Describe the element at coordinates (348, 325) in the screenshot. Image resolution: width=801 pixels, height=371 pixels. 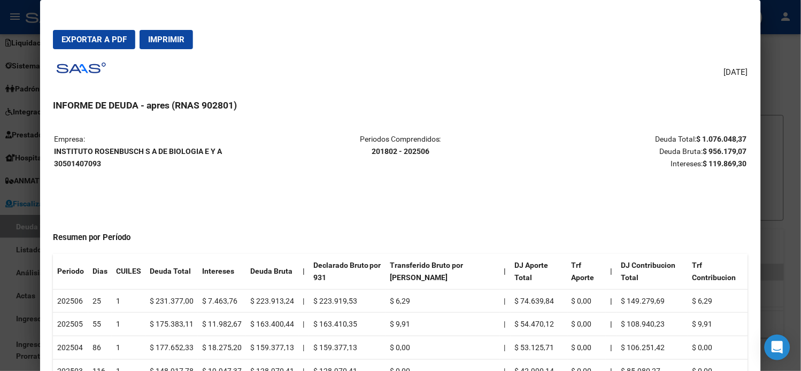
I see `td: $ 163.410,35` at that location.